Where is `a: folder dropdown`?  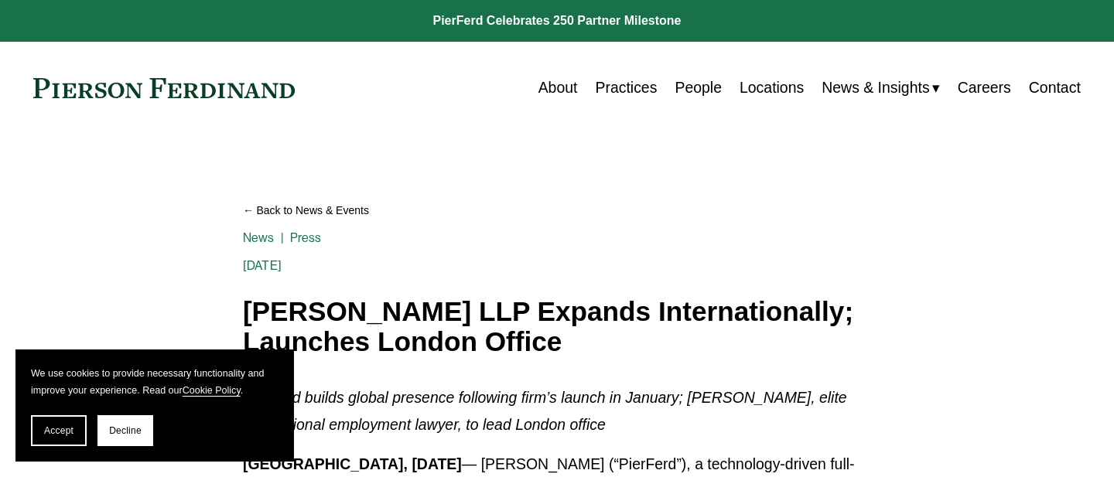 a: folder dropdown is located at coordinates (881, 87).